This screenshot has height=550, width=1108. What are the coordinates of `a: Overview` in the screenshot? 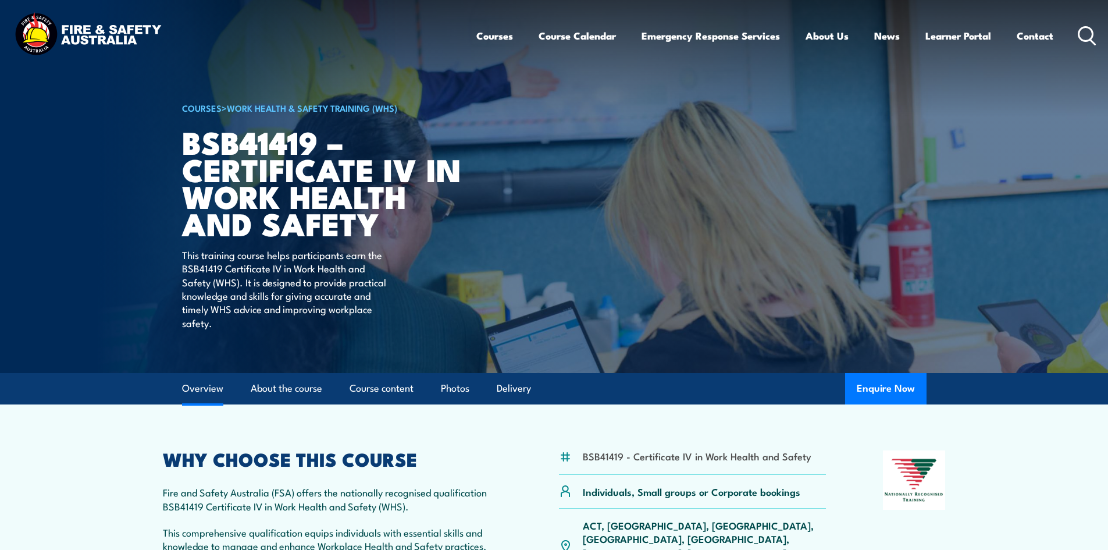 It's located at (202, 388).